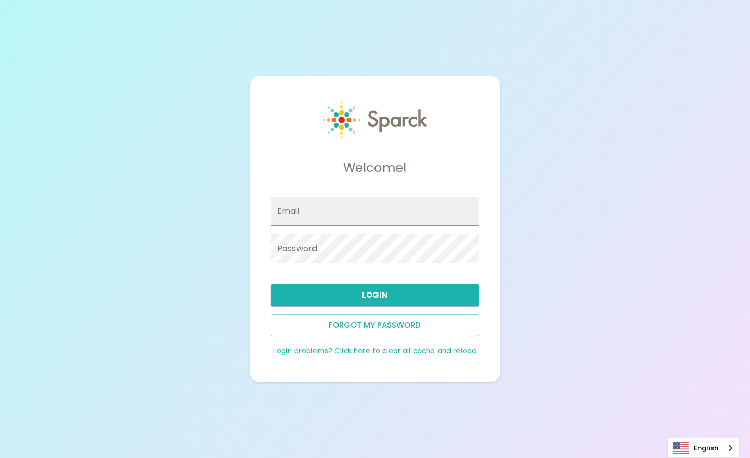  I want to click on h5: Welcome!, so click(375, 168).